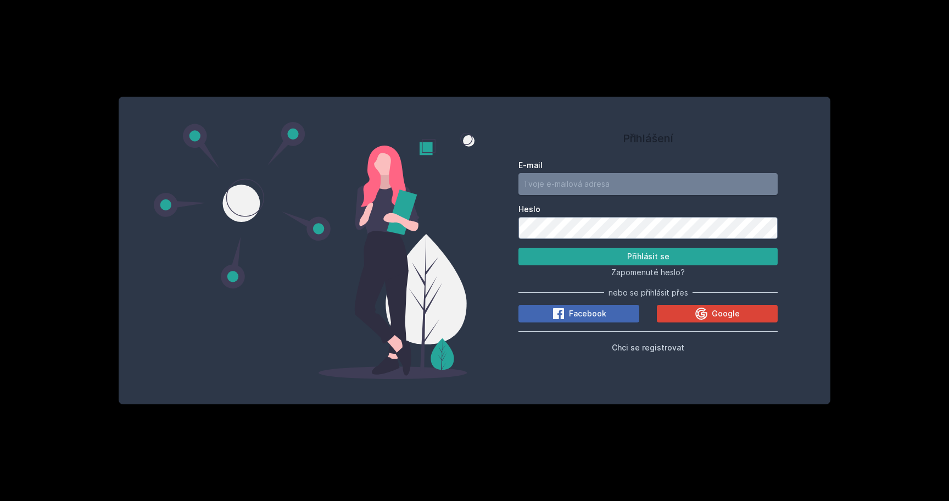 The image size is (949, 501). What do you see at coordinates (579, 314) in the screenshot?
I see `button: Facebook` at bounding box center [579, 314].